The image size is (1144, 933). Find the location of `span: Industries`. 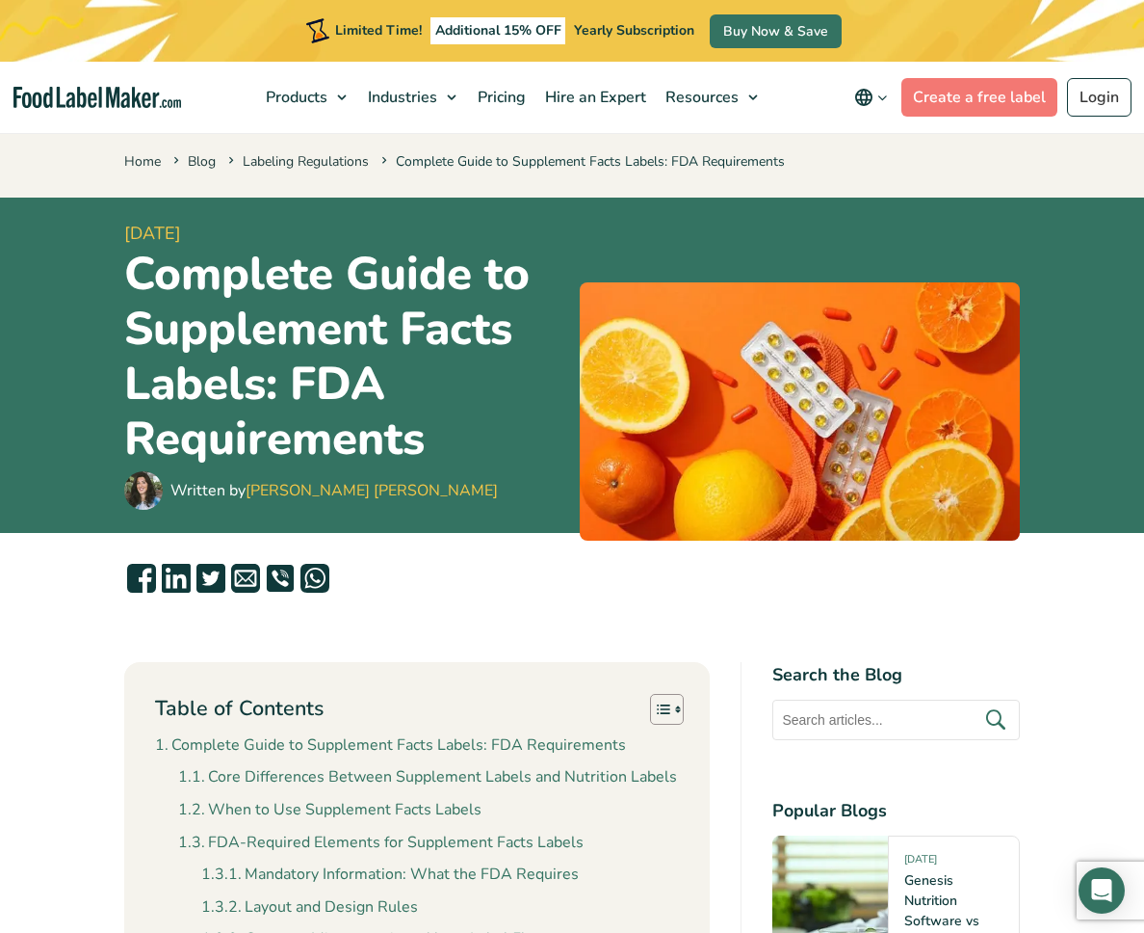

span: Industries is located at coordinates (401, 97).